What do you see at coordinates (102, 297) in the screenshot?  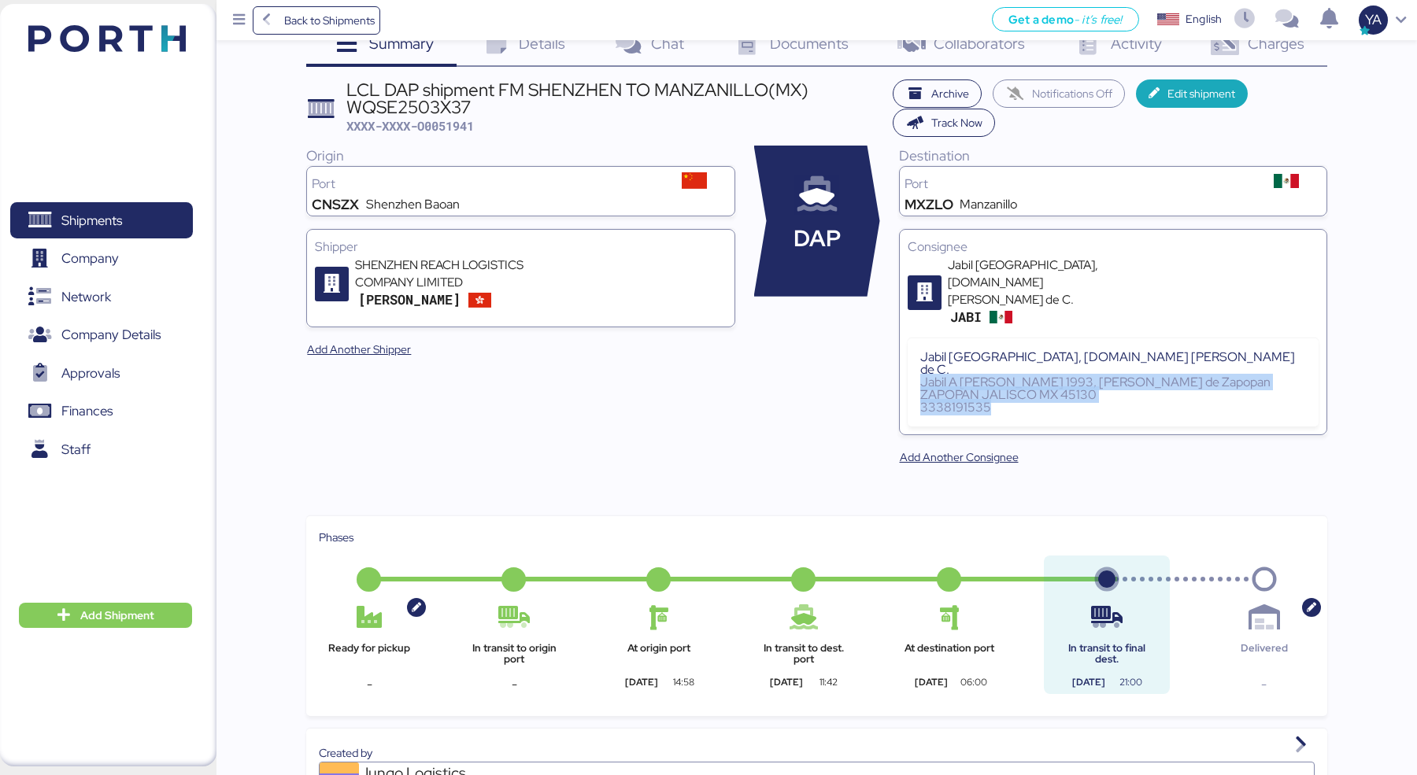 I see `a: Network` at bounding box center [102, 297].